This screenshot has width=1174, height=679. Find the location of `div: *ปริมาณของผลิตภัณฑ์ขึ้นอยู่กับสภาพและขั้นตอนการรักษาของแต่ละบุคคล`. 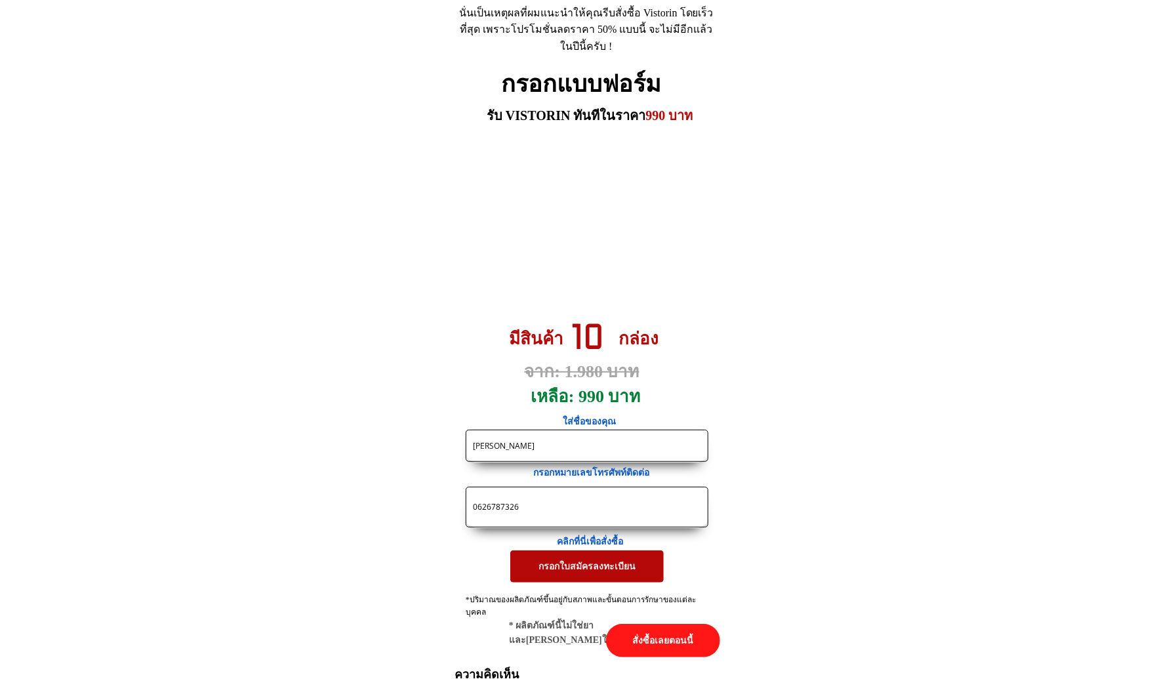

div: *ปริมาณของผลิตภัณฑ์ขึ้นอยู่กับสภาพและขั้นตอนการรักษาของแต่ละบุคคล is located at coordinates (587, 612).